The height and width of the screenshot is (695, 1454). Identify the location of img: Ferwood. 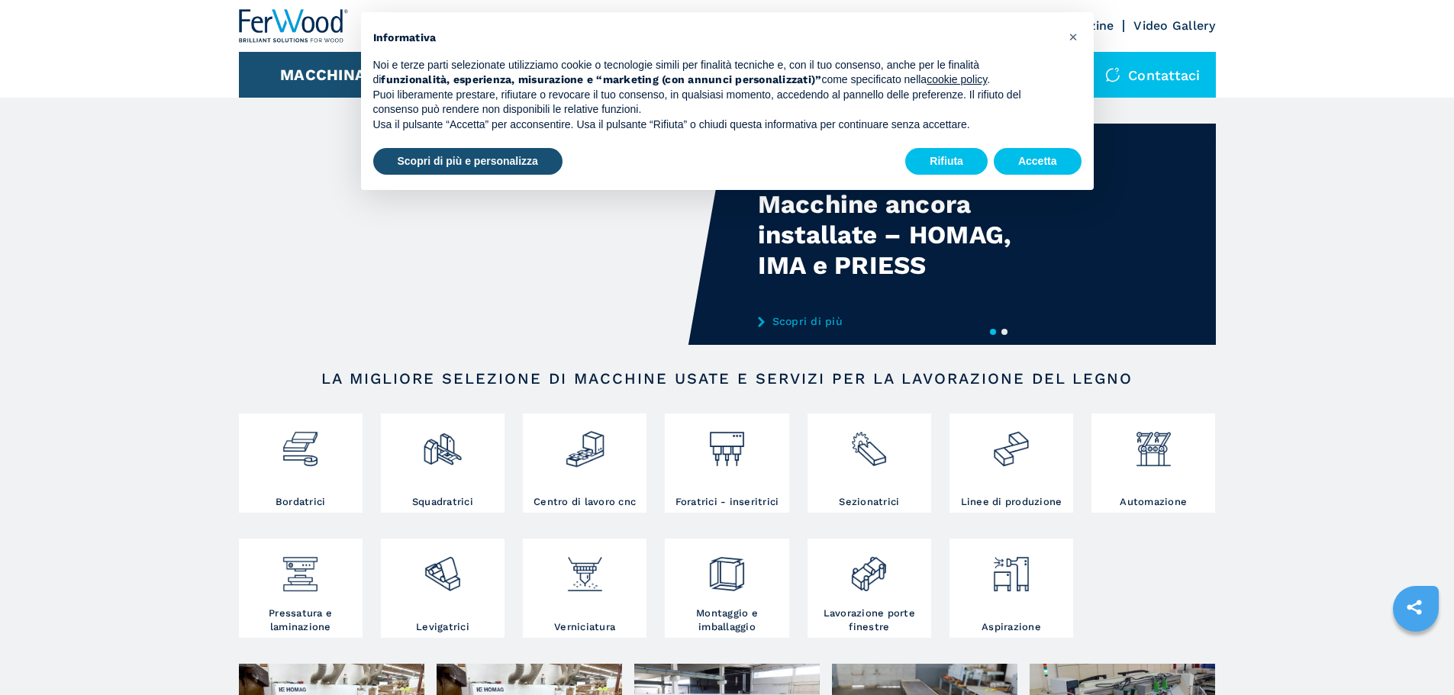
(294, 26).